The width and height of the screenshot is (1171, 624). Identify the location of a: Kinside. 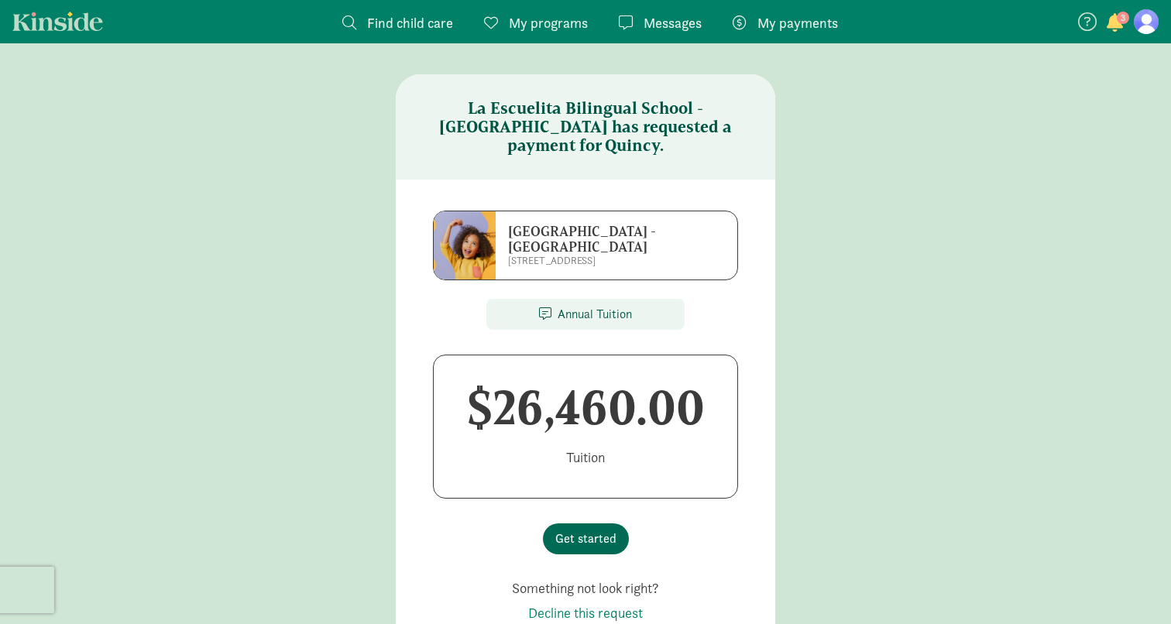
(57, 21).